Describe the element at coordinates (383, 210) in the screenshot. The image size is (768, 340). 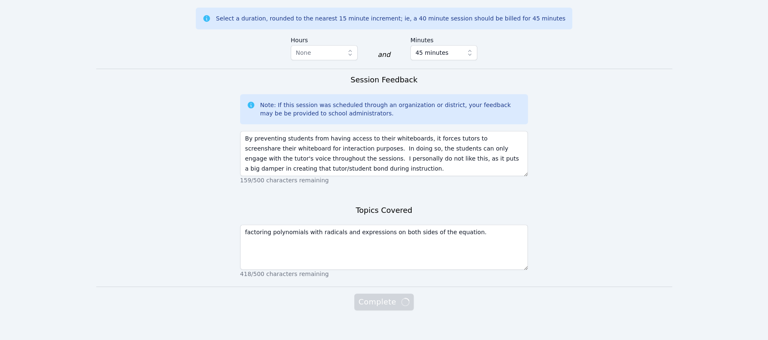
I see `h3: Topics Covered` at that location.